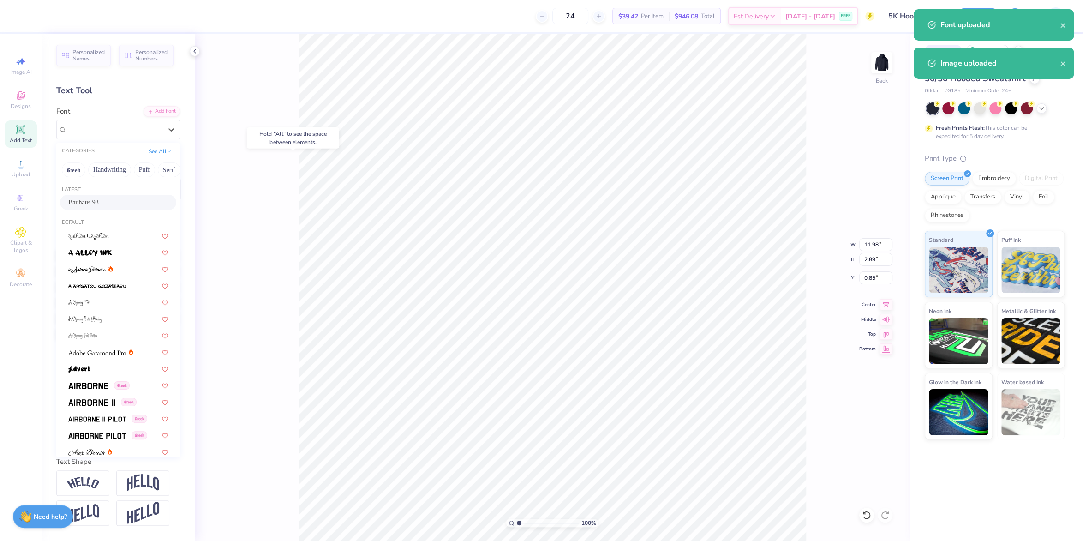 This screenshot has height=541, width=1083. Describe the element at coordinates (293, 138) in the screenshot. I see `div: Hold “Alt” to see the space between elements.` at that location.